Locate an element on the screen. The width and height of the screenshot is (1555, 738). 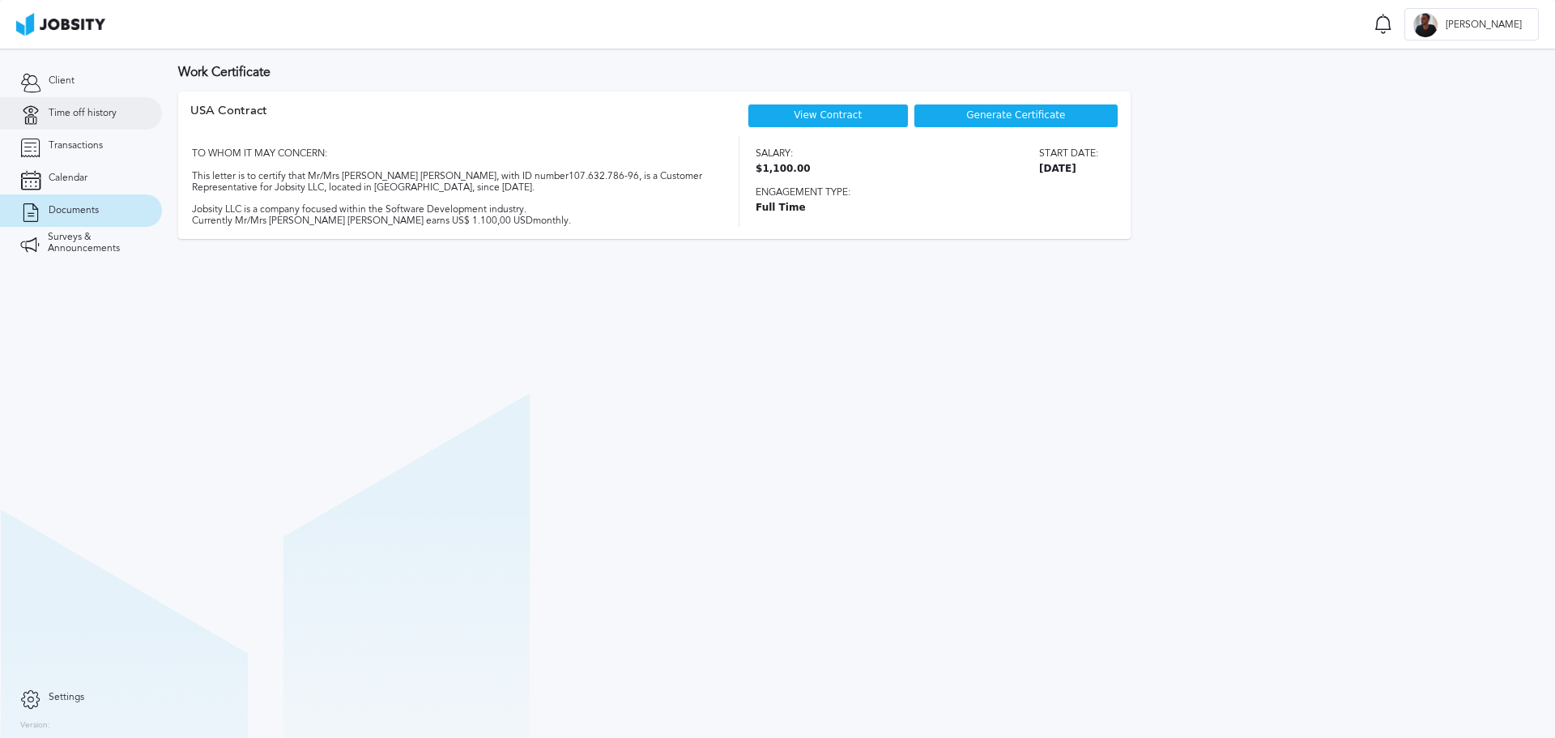
div: USA Contract is located at coordinates (228, 120).